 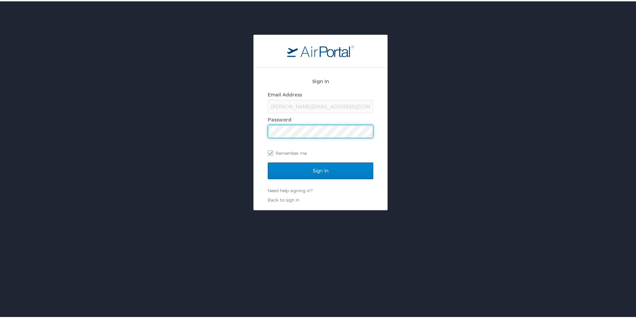 What do you see at coordinates (279, 118) in the screenshot?
I see `label: Password` at bounding box center [279, 118].